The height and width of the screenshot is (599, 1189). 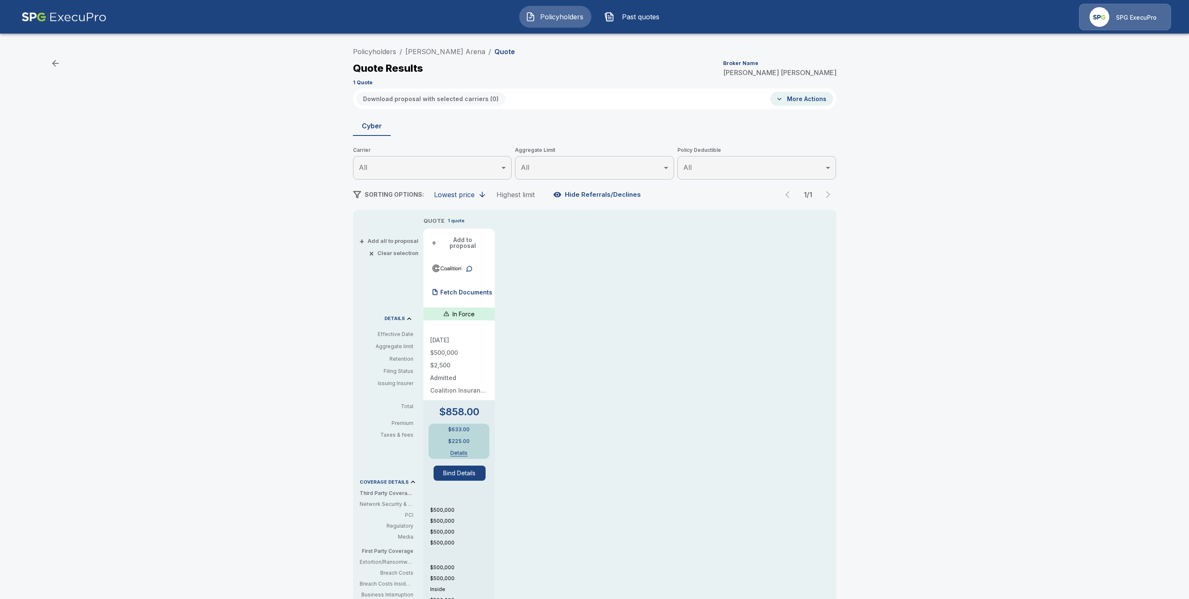 What do you see at coordinates (505, 52) in the screenshot?
I see `p: Quote` at bounding box center [505, 52].